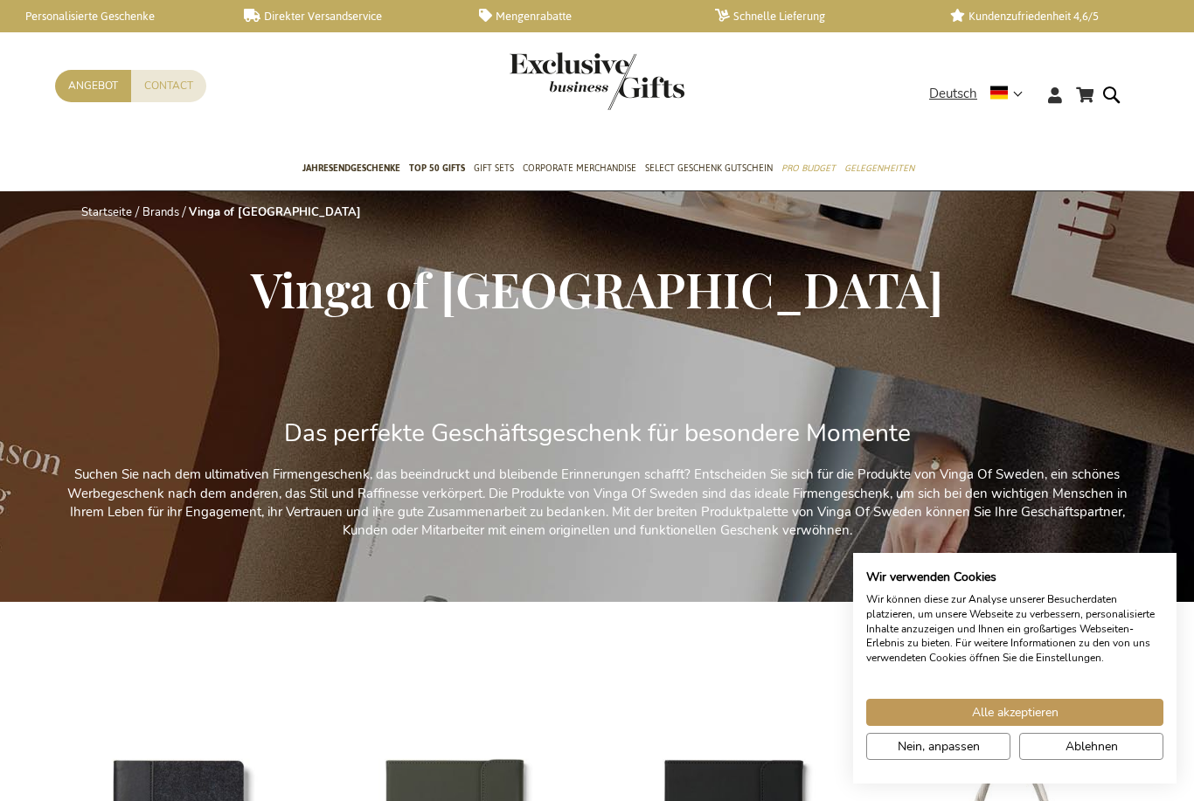  What do you see at coordinates (579, 170) in the screenshot?
I see `a: Corporate Merchandise` at bounding box center [579, 170].